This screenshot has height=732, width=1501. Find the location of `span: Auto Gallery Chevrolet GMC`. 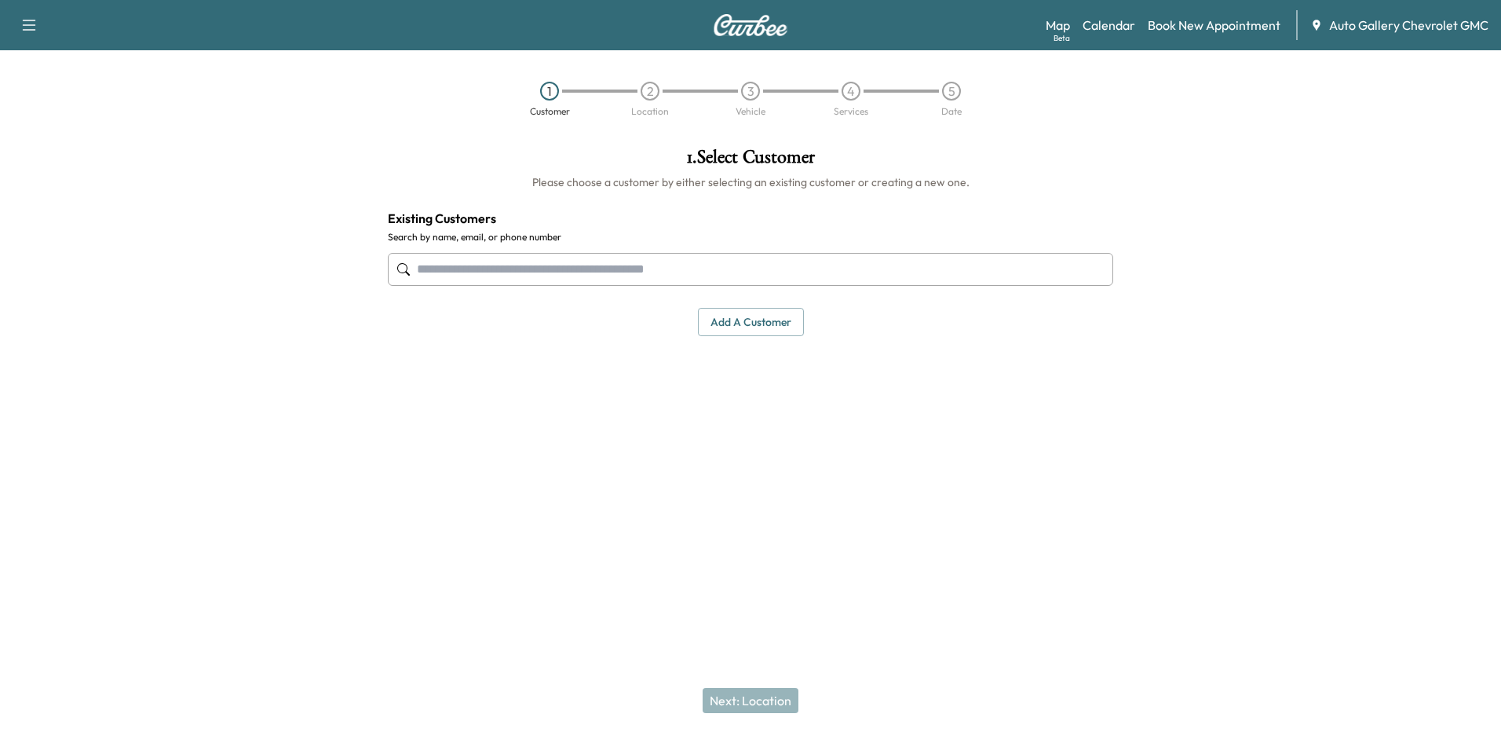

span: Auto Gallery Chevrolet GMC is located at coordinates (1408, 25).